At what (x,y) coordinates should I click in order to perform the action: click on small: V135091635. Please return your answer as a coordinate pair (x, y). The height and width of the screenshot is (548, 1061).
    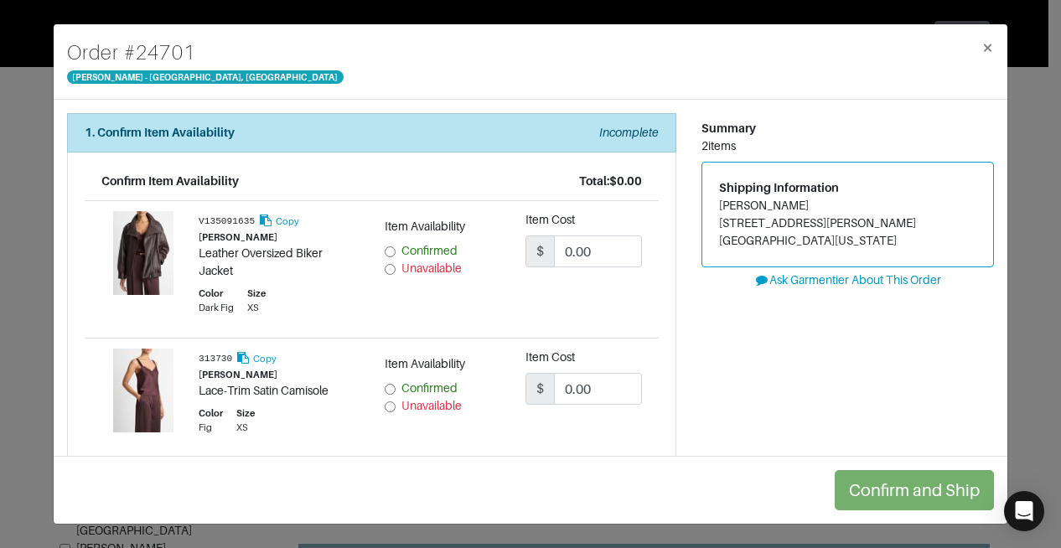
    Looking at the image, I should click on (226, 221).